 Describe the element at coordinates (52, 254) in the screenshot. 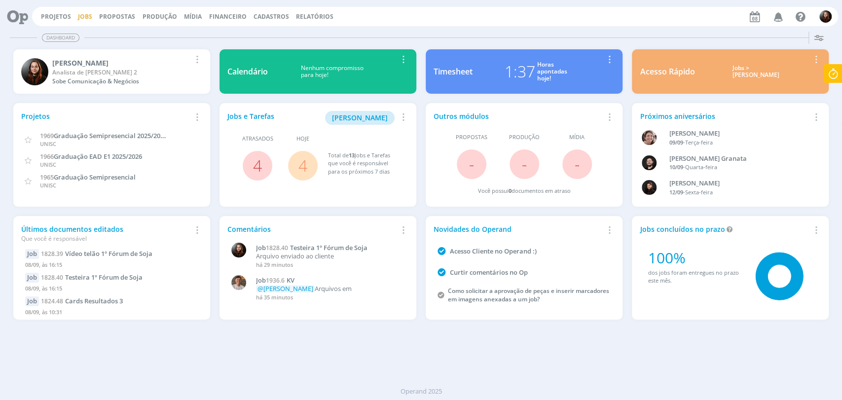

I see `span: 1828.39` at that location.